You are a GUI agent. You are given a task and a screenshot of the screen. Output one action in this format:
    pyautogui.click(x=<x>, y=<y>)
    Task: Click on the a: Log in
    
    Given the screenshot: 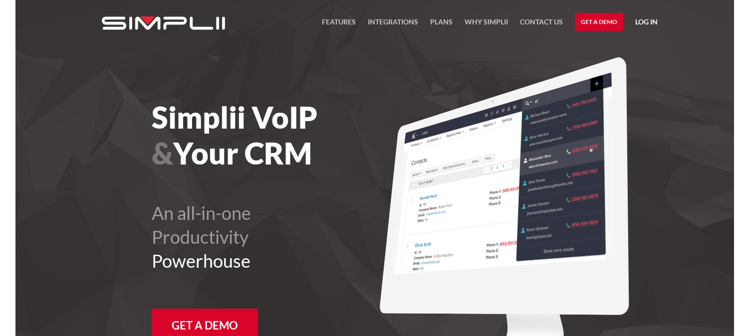 What is the action you would take?
    pyautogui.click(x=646, y=23)
    